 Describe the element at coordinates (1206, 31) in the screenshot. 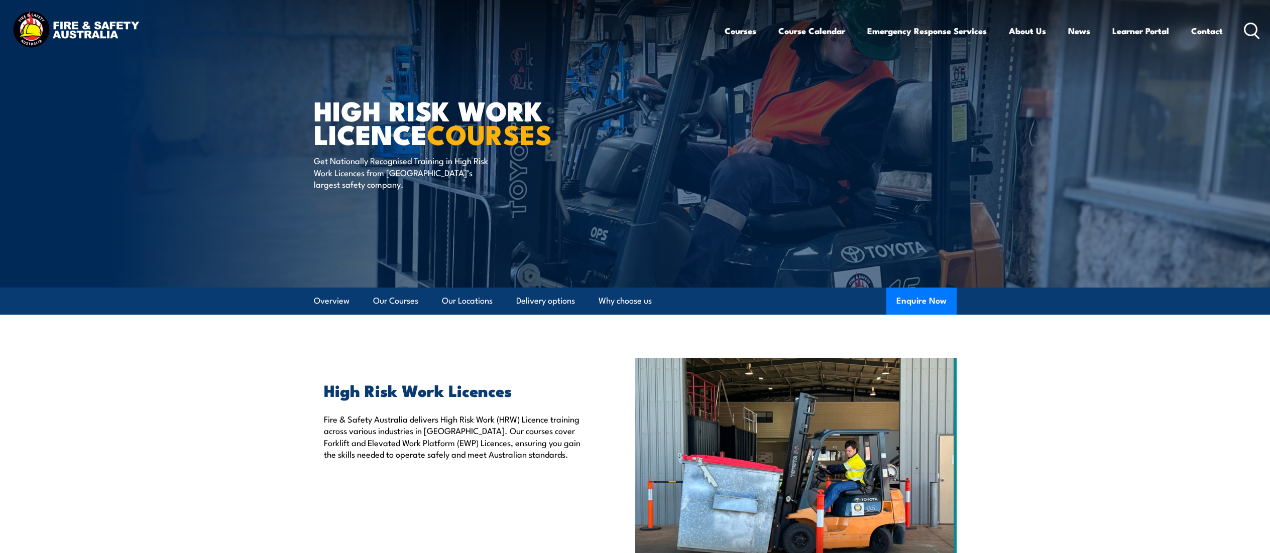

I see `a: Contact` at that location.